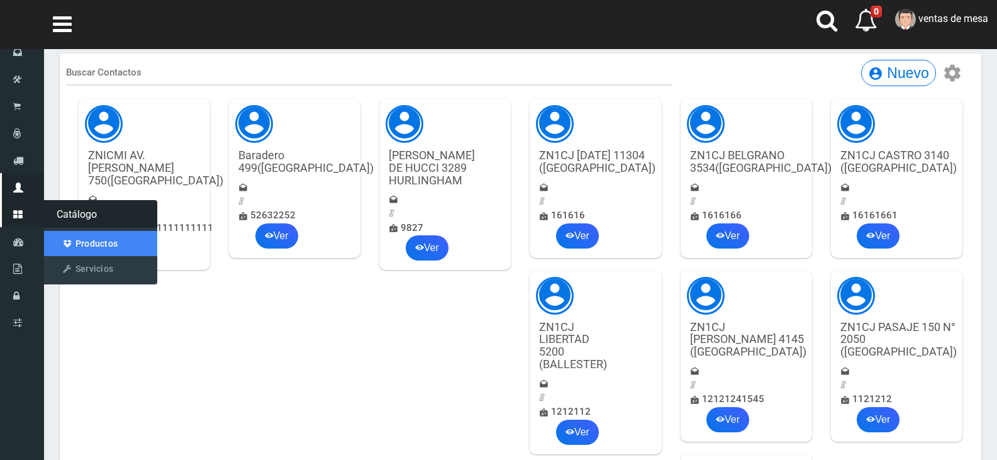 The width and height of the screenshot is (997, 460). What do you see at coordinates (369, 72) in the screenshot?
I see `input: Buscar Contactos` at bounding box center [369, 72].